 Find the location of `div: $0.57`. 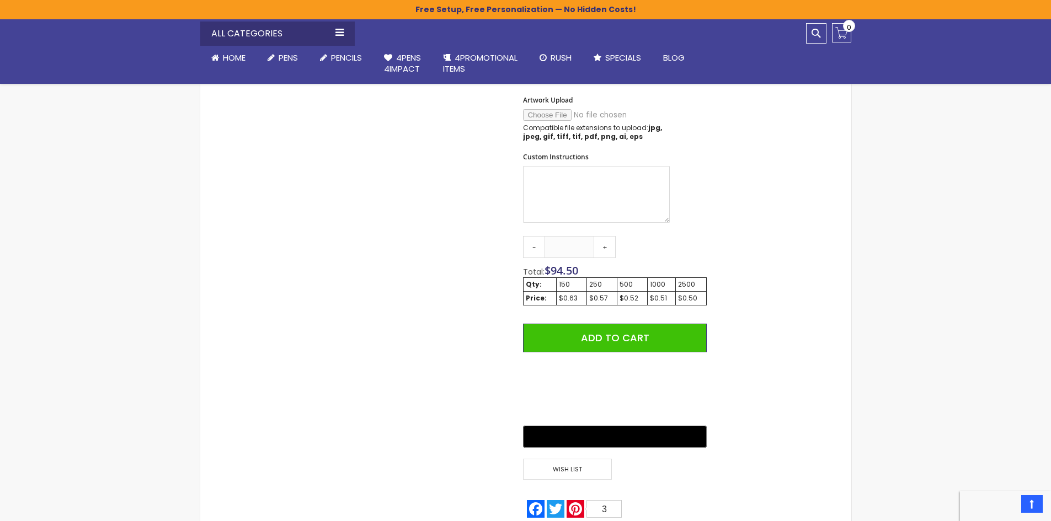

div: $0.57 is located at coordinates (602, 298).